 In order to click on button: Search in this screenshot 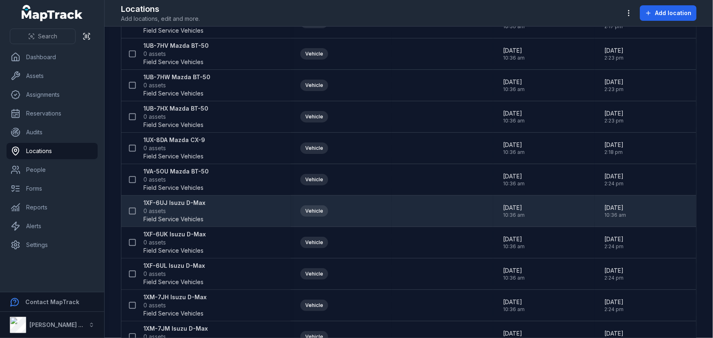, I will do `click(42, 36)`.